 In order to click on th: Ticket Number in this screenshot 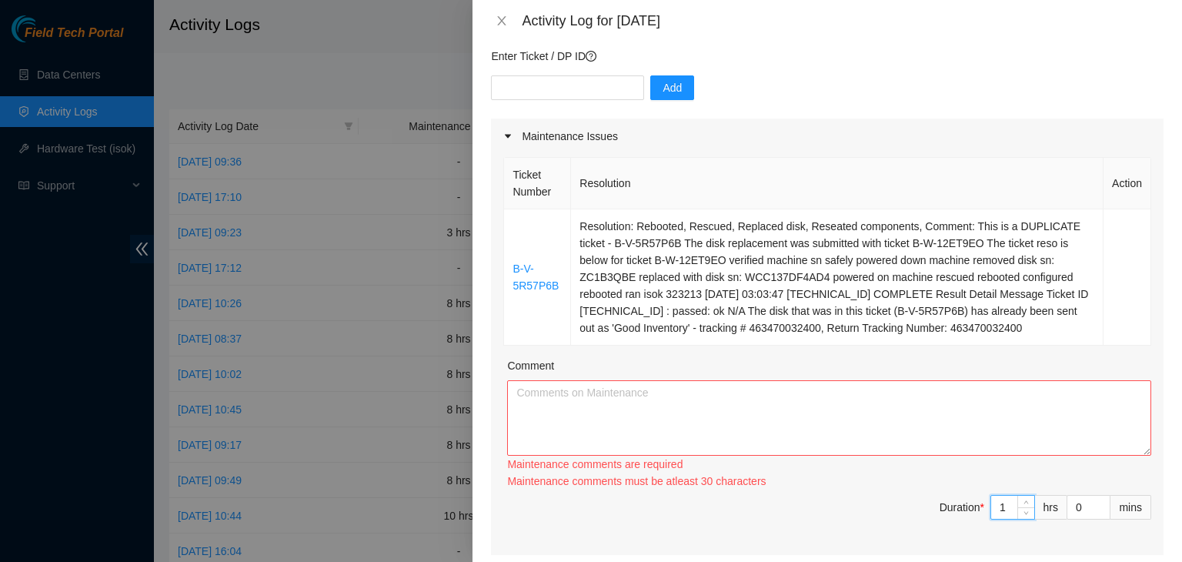, I will do `click(537, 183)`.